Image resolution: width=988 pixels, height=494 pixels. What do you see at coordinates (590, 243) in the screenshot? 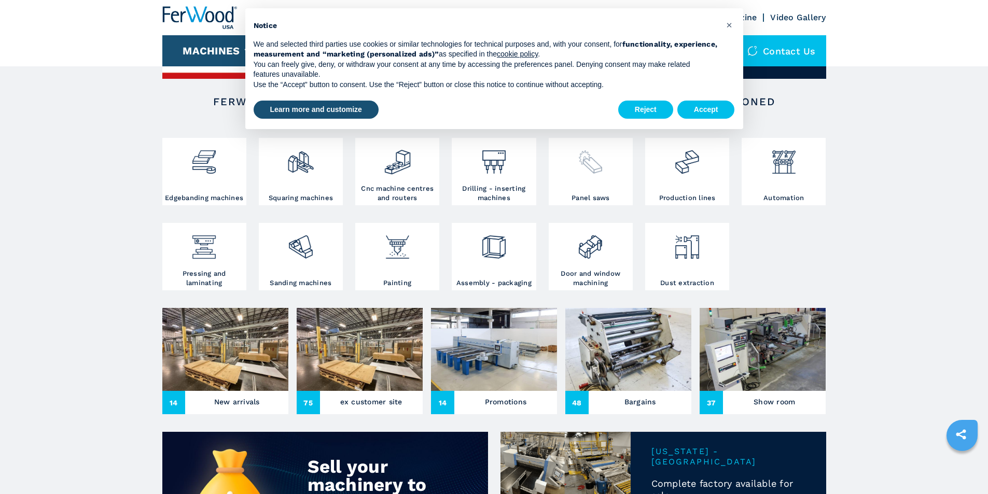
I see `img: lavorazione_porte_finestre_2.png` at bounding box center [590, 243].